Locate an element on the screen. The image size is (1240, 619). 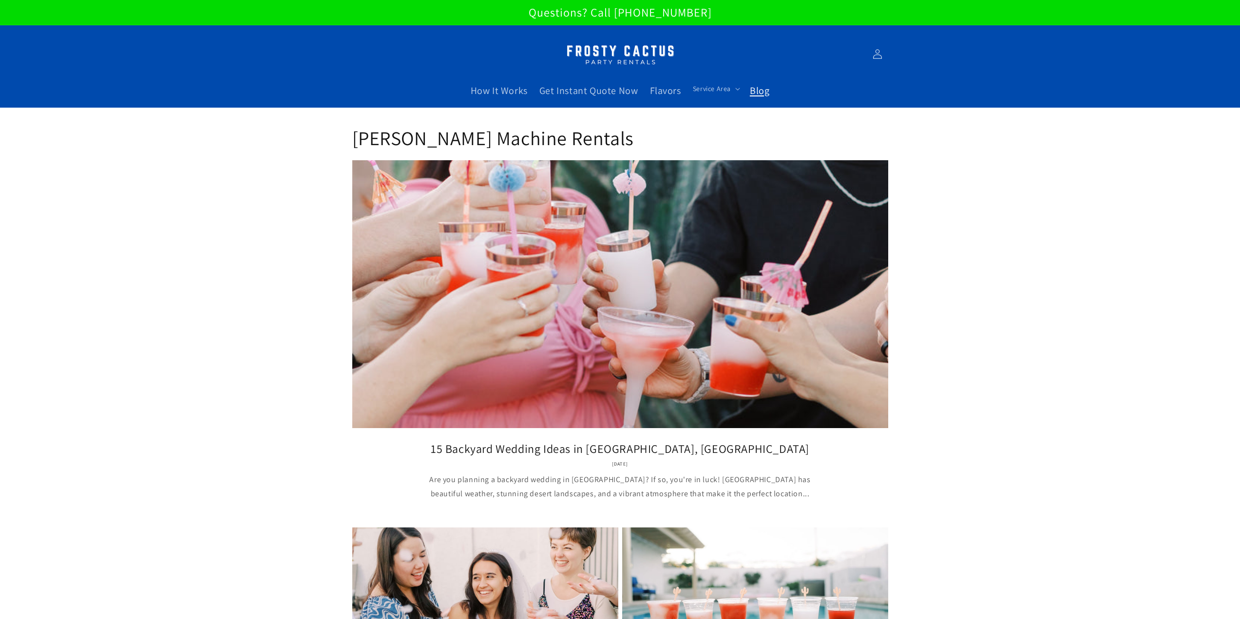
span: Get Instant Quote Now is located at coordinates (589, 91).